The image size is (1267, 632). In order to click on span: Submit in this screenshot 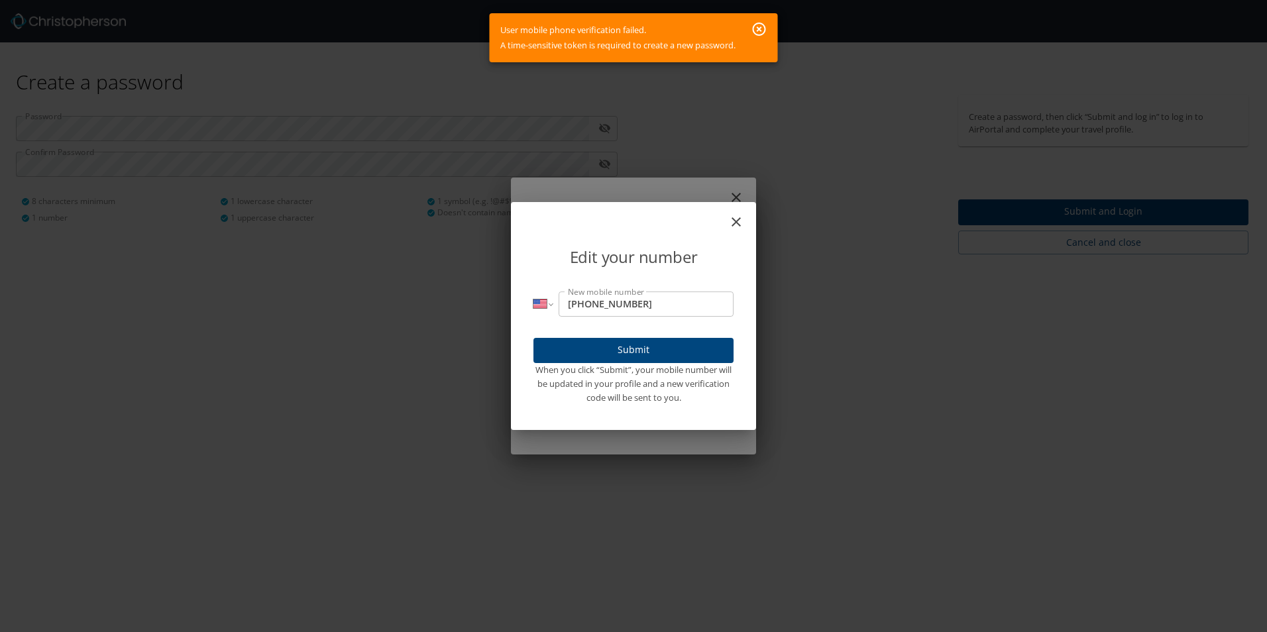, I will do `click(634, 350)`.